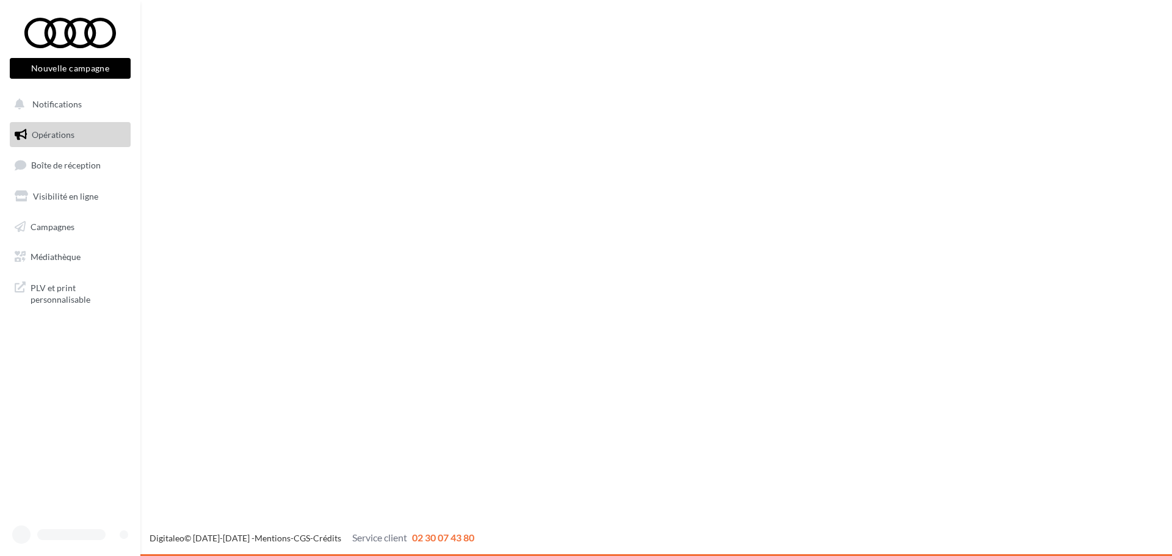  Describe the element at coordinates (66, 165) in the screenshot. I see `span: Boîte de réception` at that location.